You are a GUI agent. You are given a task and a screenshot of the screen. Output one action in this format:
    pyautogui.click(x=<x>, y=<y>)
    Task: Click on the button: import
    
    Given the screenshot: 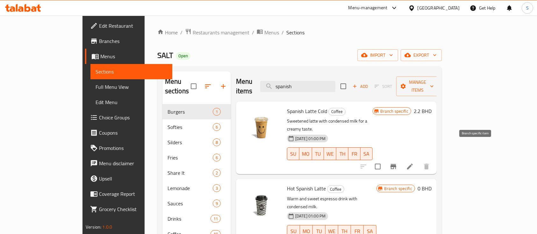 What is the action you would take?
    pyautogui.click(x=378, y=55)
    